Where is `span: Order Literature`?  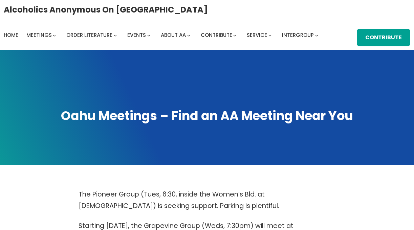
span: Order Literature is located at coordinates (89, 35).